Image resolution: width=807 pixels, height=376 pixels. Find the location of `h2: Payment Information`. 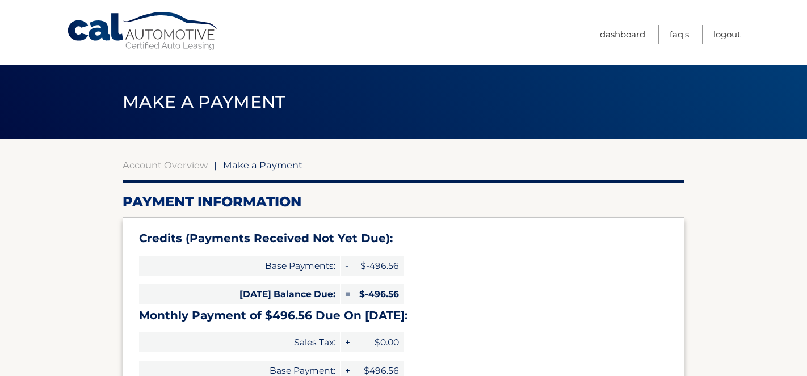

h2: Payment Information is located at coordinates (404, 202).